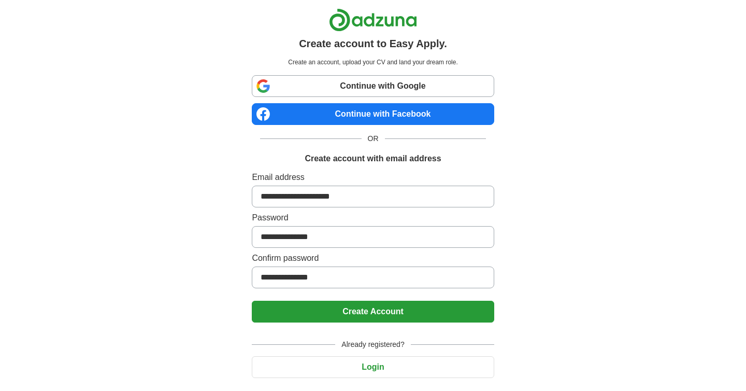 This screenshot has width=746, height=391. What do you see at coordinates (373, 114) in the screenshot?
I see `a: Continue with Facebook` at bounding box center [373, 114].